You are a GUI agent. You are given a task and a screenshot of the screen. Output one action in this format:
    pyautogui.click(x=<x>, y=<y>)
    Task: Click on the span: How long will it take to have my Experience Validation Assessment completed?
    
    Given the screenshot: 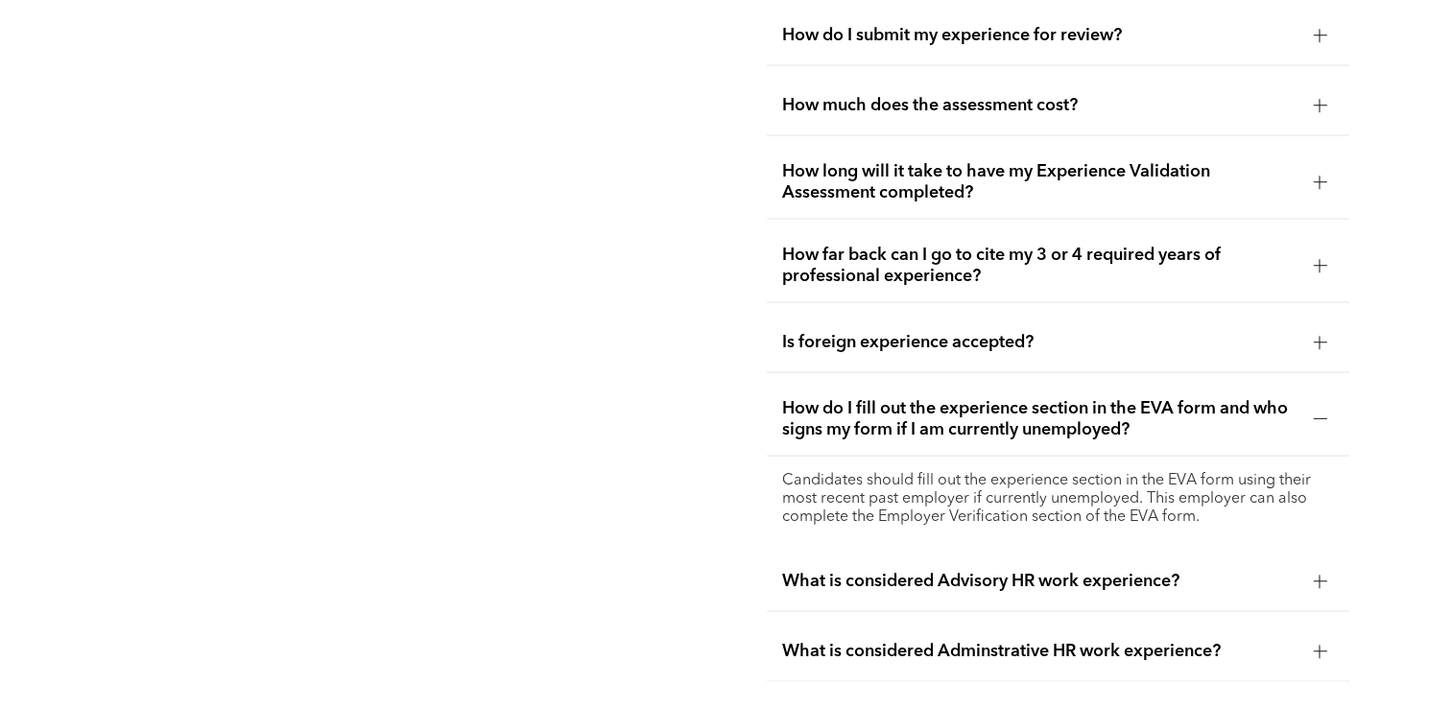 What is the action you would take?
    pyautogui.click(x=1039, y=182)
    